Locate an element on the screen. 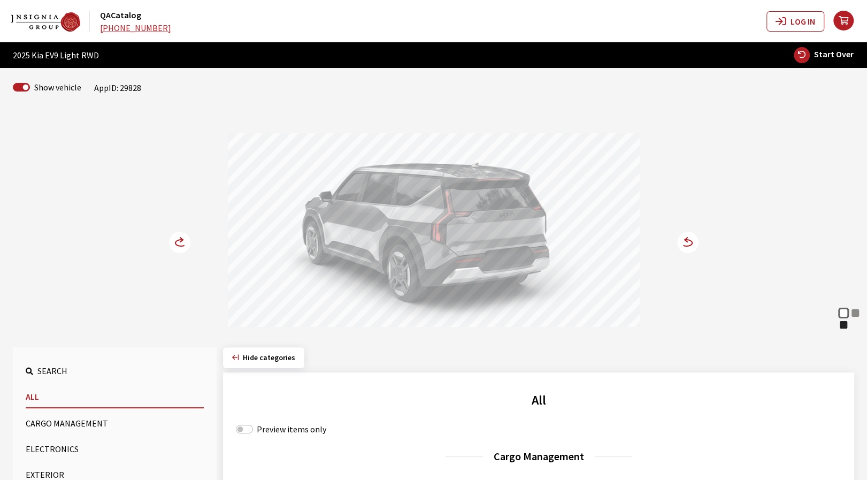 The image size is (867, 480). button: Start Over is located at coordinates (824, 55).